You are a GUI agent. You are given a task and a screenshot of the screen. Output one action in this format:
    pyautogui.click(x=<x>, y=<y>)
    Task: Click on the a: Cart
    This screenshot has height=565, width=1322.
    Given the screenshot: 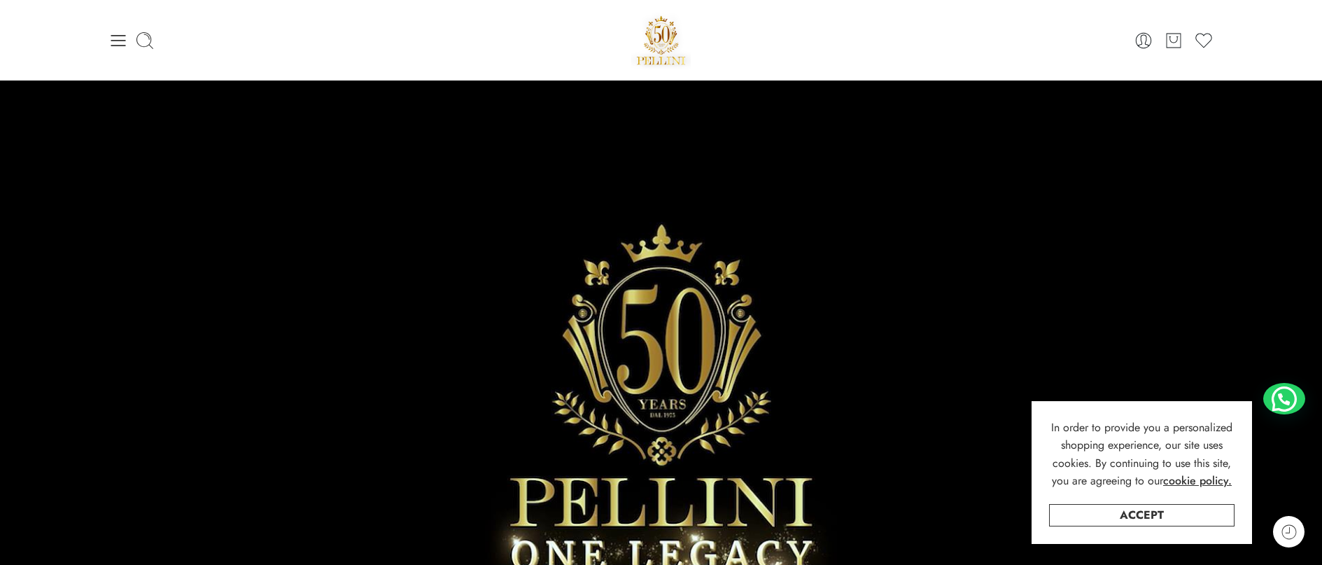 What is the action you would take?
    pyautogui.click(x=1173, y=41)
    